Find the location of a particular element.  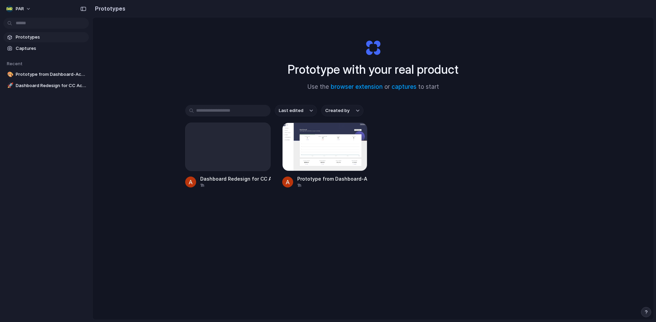

h2: Prototypes is located at coordinates (109, 9).